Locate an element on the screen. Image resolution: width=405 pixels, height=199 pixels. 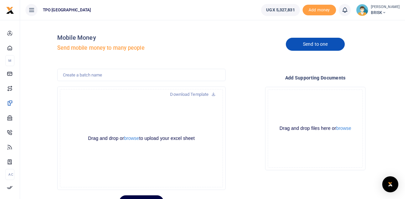
span: UGX 5,327,831 is located at coordinates (280, 10).